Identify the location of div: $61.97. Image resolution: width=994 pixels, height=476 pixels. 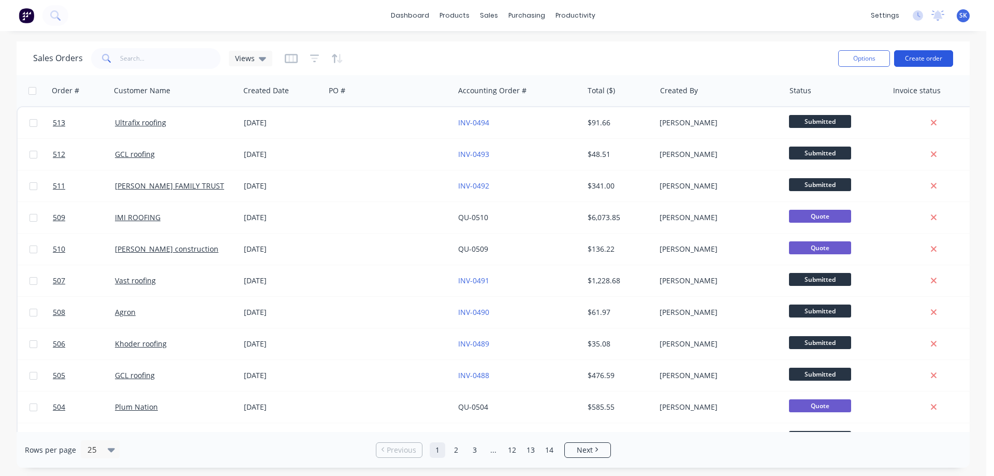
(618, 312).